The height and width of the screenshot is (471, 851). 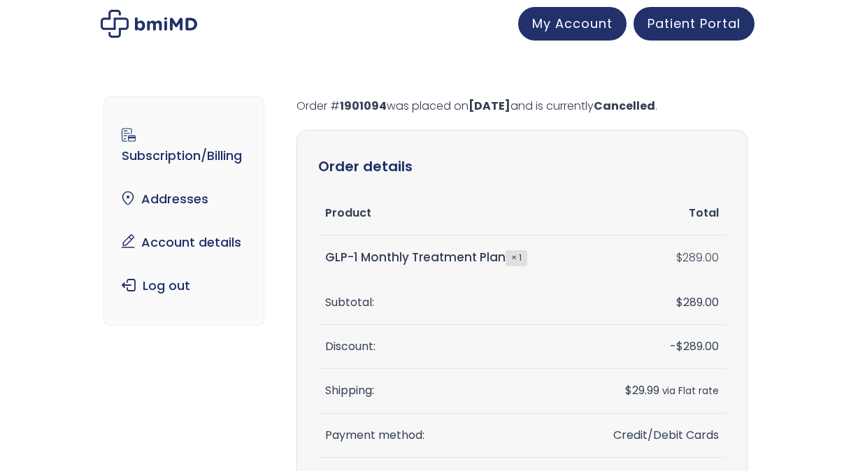 I want to click on img: My account, so click(x=149, y=24).